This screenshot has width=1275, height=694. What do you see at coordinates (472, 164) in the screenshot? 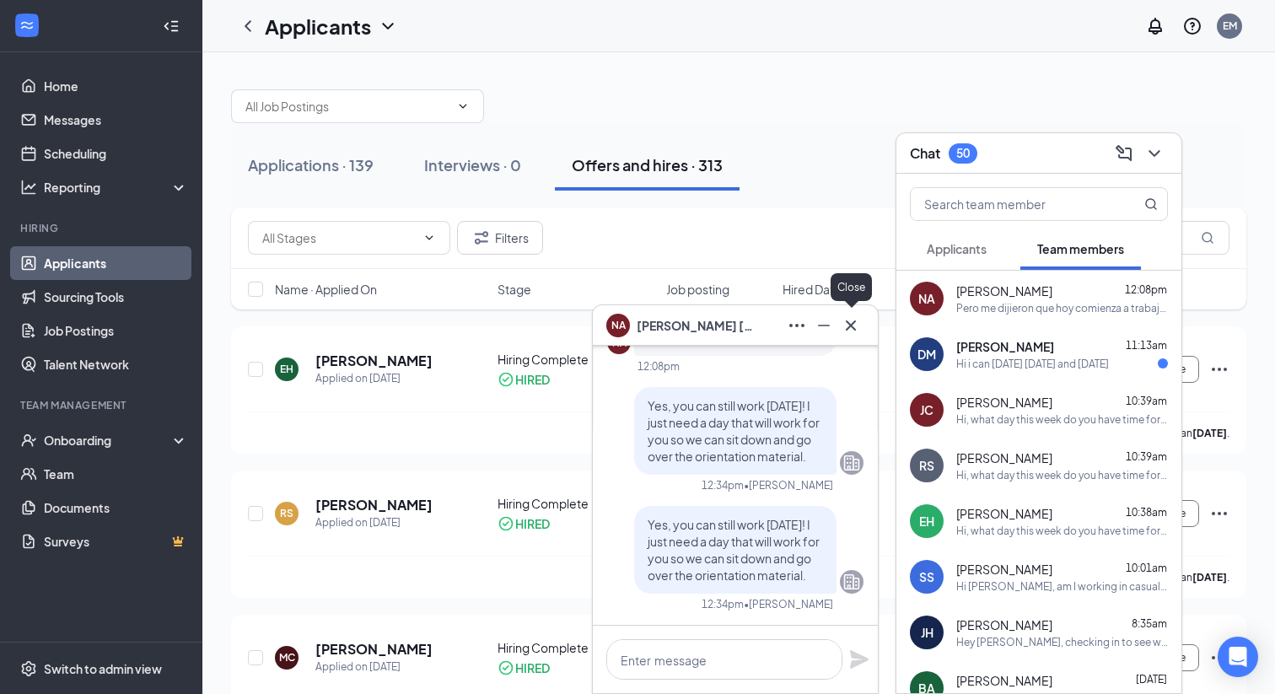
I see `div: Interviews · 0` at bounding box center [472, 164].